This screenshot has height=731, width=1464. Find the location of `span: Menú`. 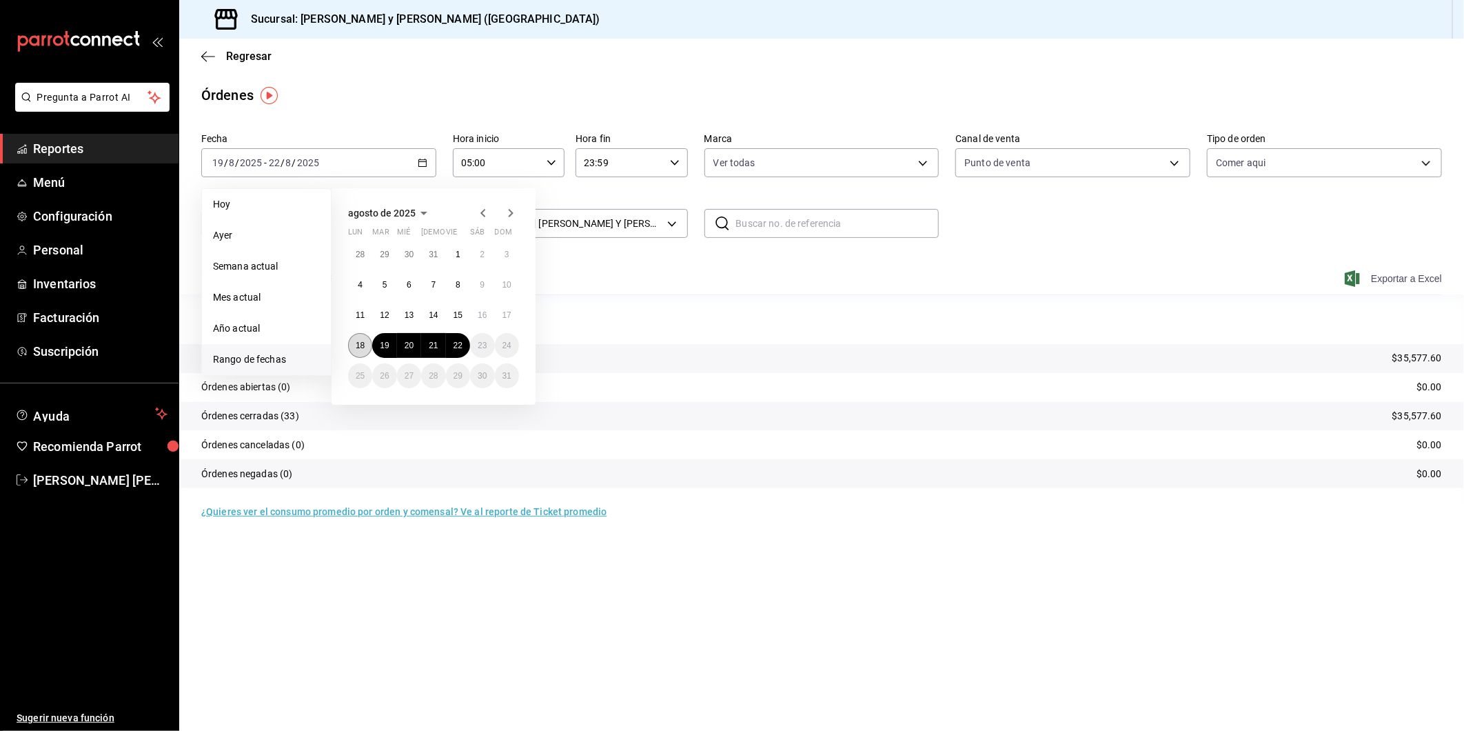

span: Menú is located at coordinates (100, 182).